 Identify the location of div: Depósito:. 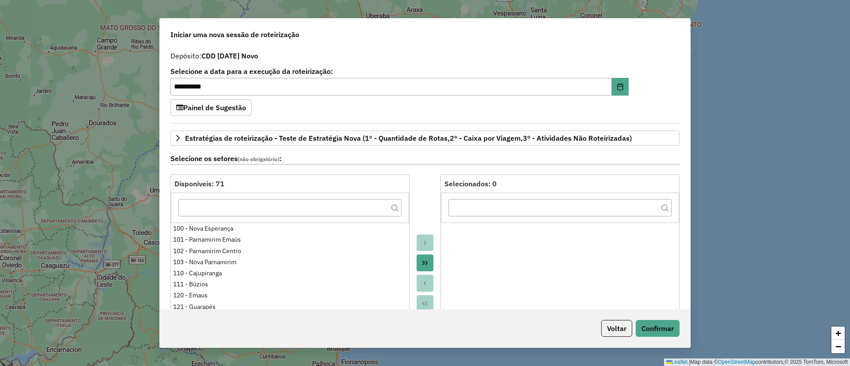
(425, 56).